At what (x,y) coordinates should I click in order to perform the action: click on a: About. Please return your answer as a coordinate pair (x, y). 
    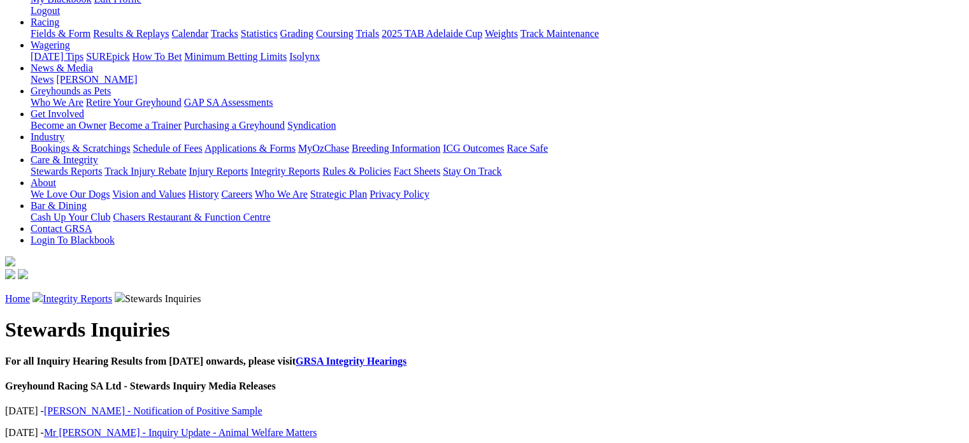
    Looking at the image, I should click on (43, 182).